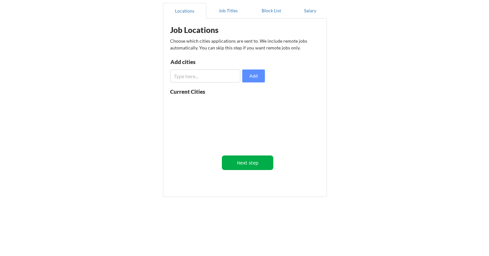 The image size is (489, 256). I want to click on button: Add, so click(254, 76).